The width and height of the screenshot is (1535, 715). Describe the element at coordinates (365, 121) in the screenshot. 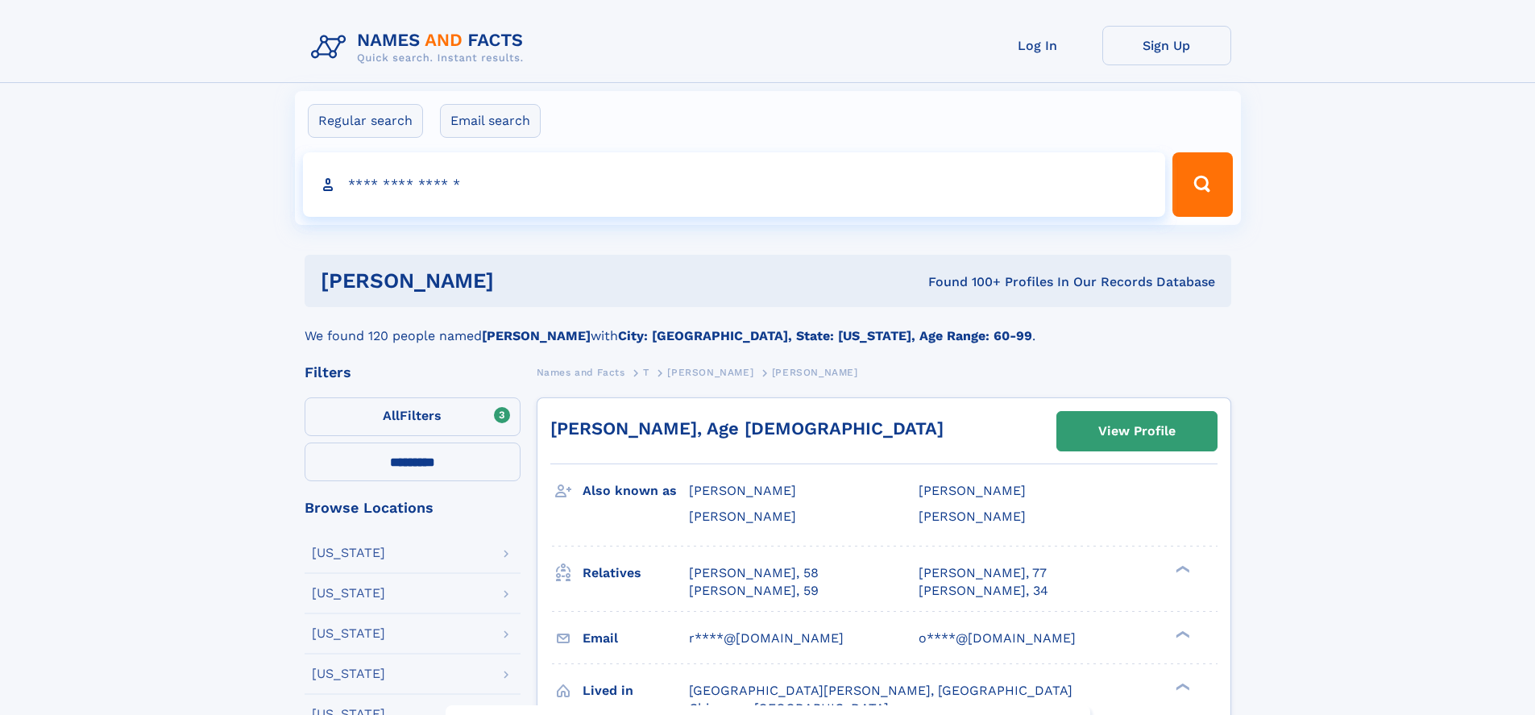

I see `label: Regular search` at that location.